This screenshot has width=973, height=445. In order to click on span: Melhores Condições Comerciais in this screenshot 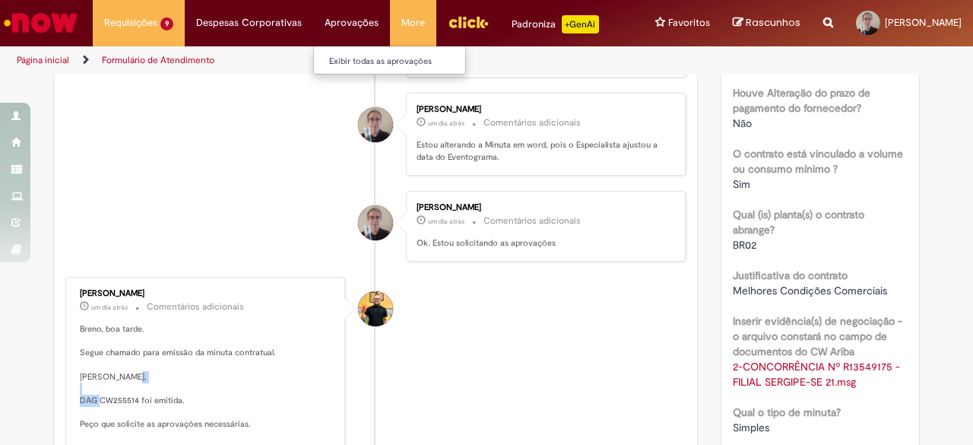, I will do `click(809, 290)`.